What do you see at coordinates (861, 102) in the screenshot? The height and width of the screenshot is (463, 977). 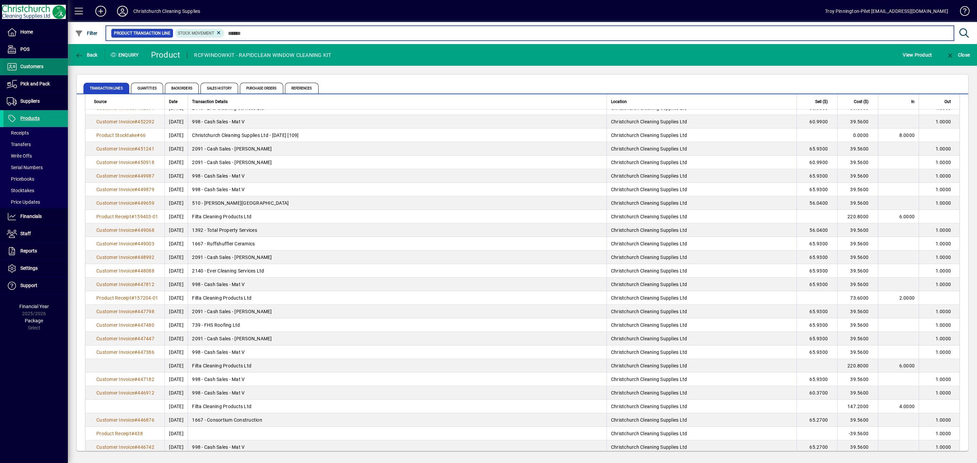 I see `span: Cost ($)` at bounding box center [861, 102].